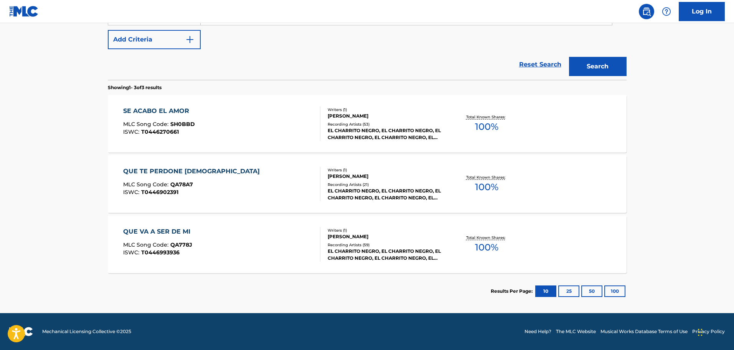  I want to click on span: SH0BBD, so click(183, 124).